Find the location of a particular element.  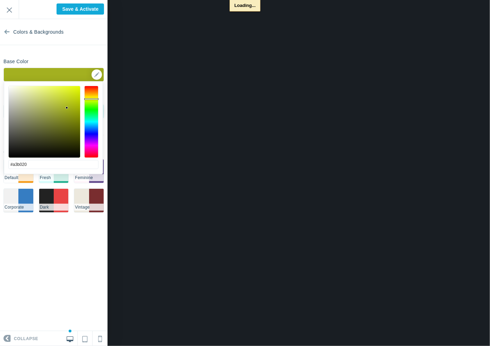

li: Dark is located at coordinates (54, 207).